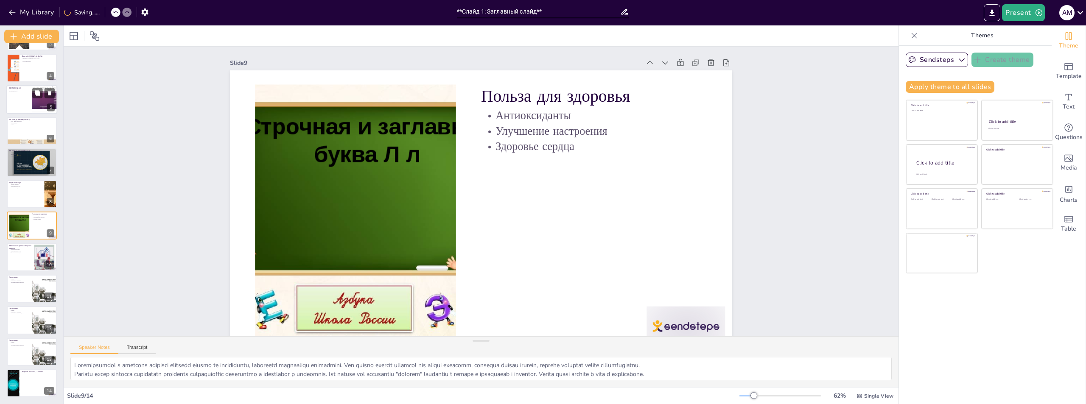 The height and width of the screenshot is (404, 1086). What do you see at coordinates (1066, 13) in the screenshot?
I see `button: A M` at bounding box center [1066, 13].